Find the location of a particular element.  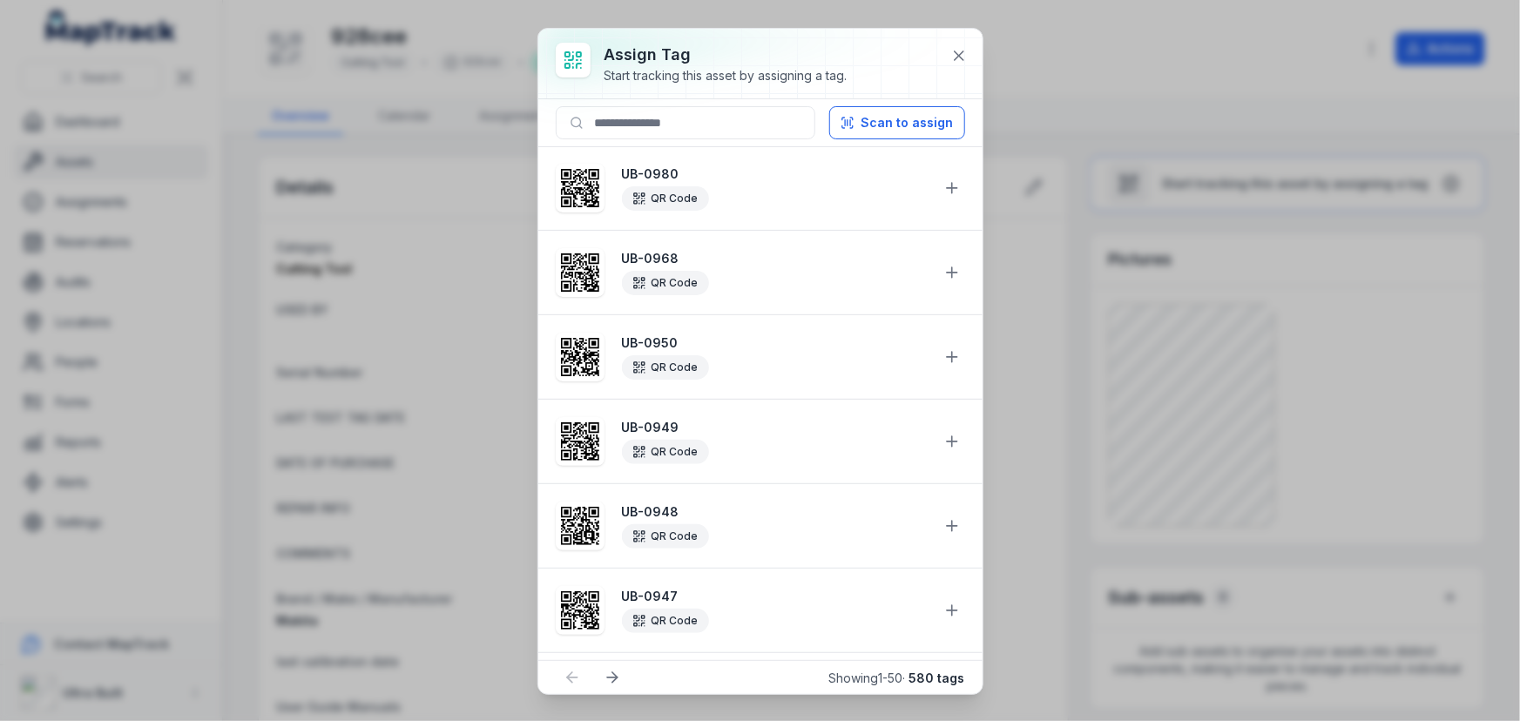

strong: UB-0947 is located at coordinates (775, 597).